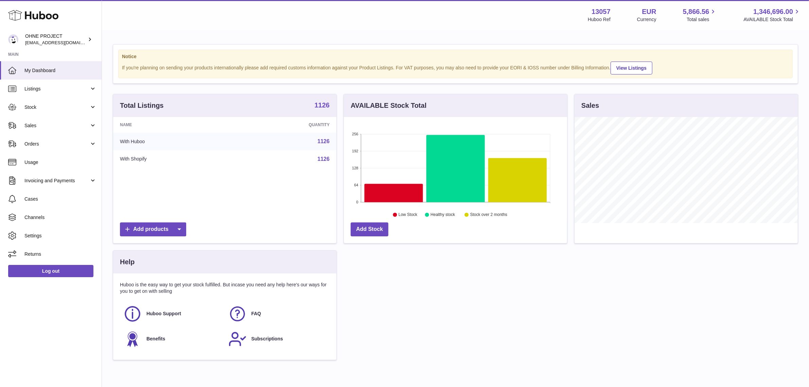  What do you see at coordinates (225, 288) in the screenshot?
I see `p: Huboo is the easy way to get your stock fulfilled. But incase you need any help here's our ways f...` at bounding box center [225, 288].